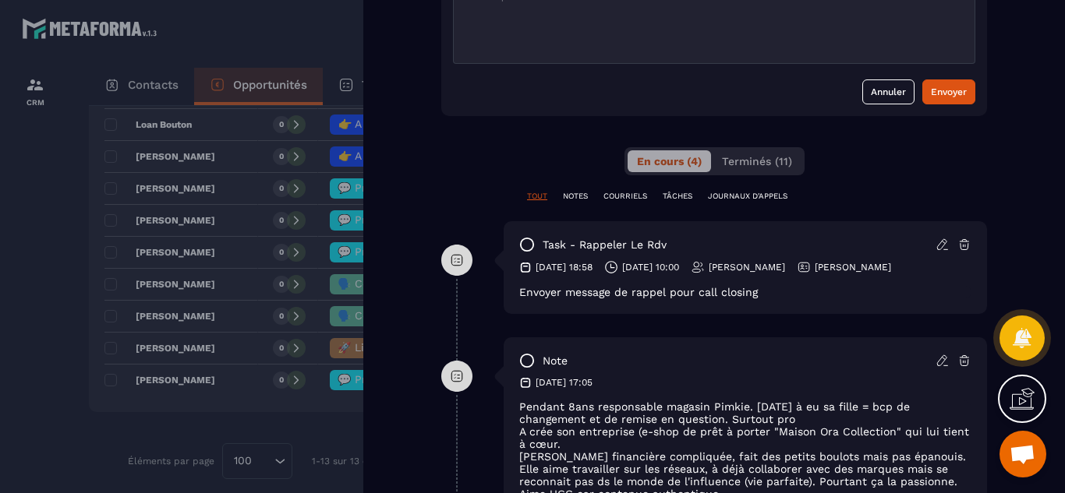  I want to click on span: En cours (4), so click(669, 161).